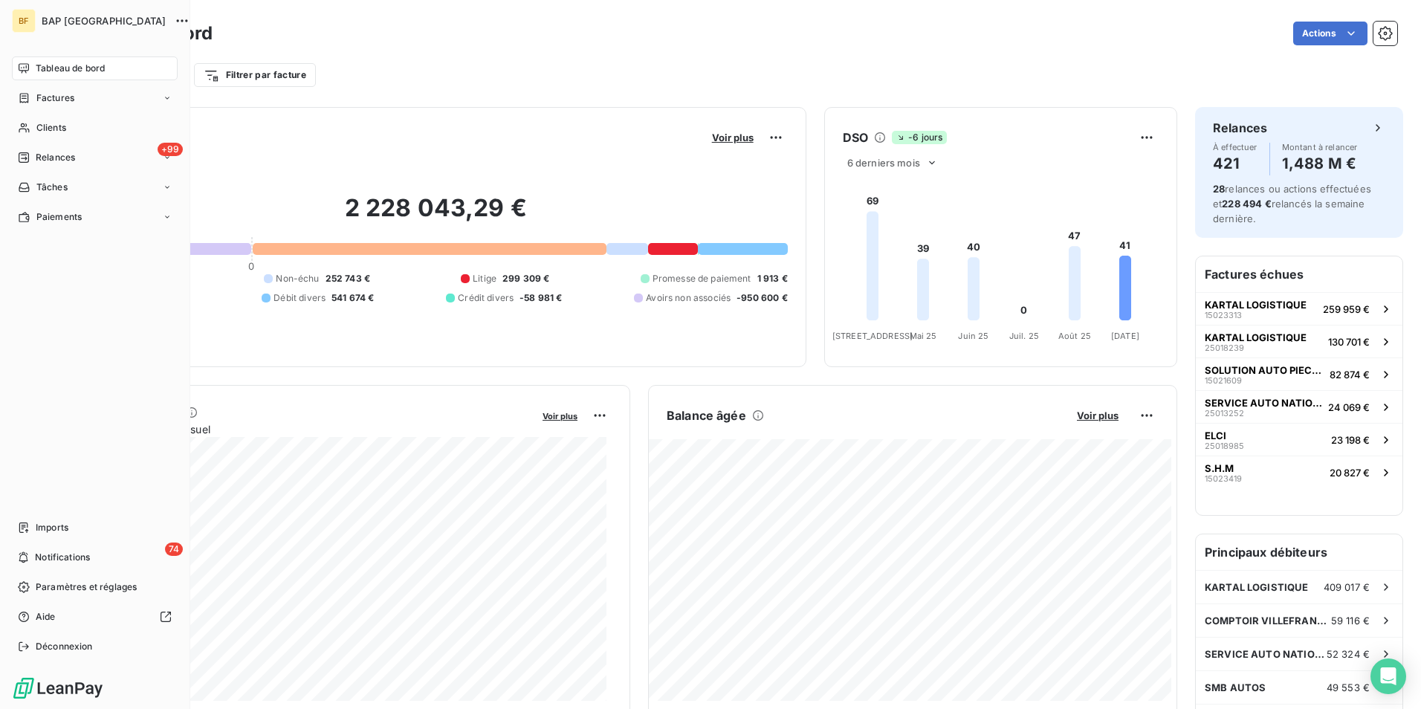 The image size is (1421, 709). What do you see at coordinates (64, 646) in the screenshot?
I see `span: Déconnexion` at bounding box center [64, 646].